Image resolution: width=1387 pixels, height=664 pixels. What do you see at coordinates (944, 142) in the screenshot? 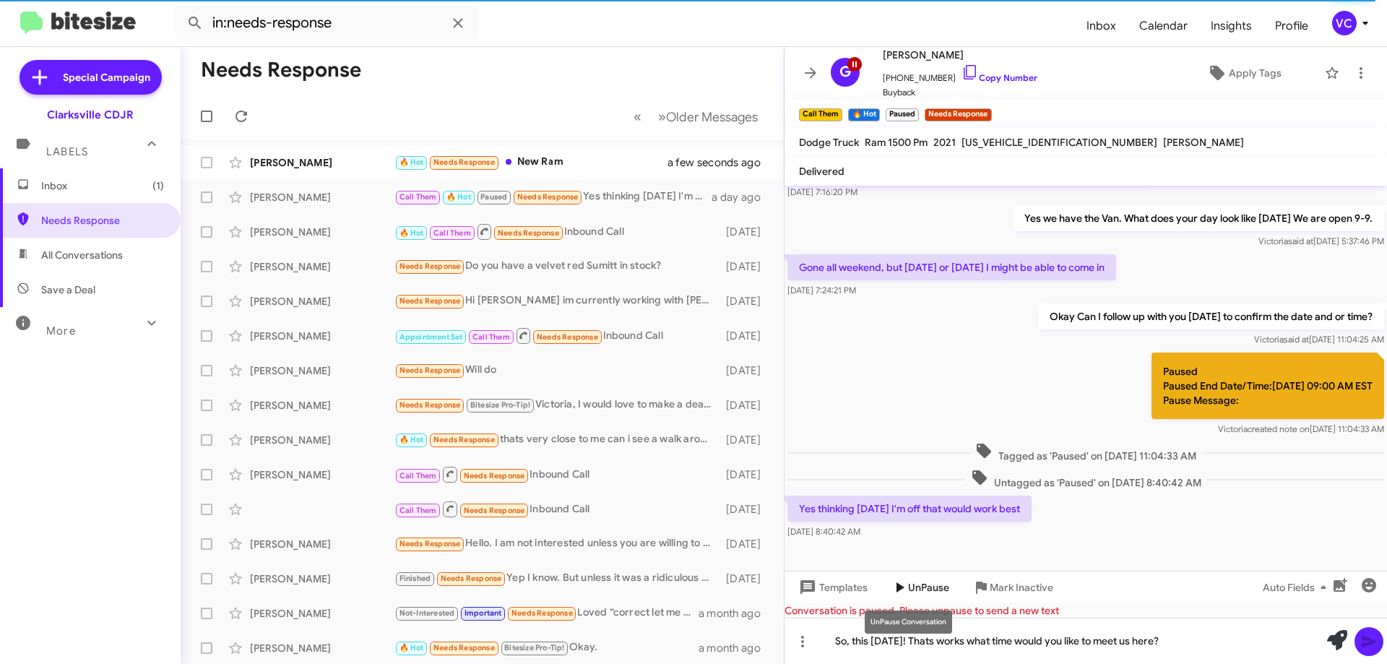
I see `span: 2021` at bounding box center [944, 142].